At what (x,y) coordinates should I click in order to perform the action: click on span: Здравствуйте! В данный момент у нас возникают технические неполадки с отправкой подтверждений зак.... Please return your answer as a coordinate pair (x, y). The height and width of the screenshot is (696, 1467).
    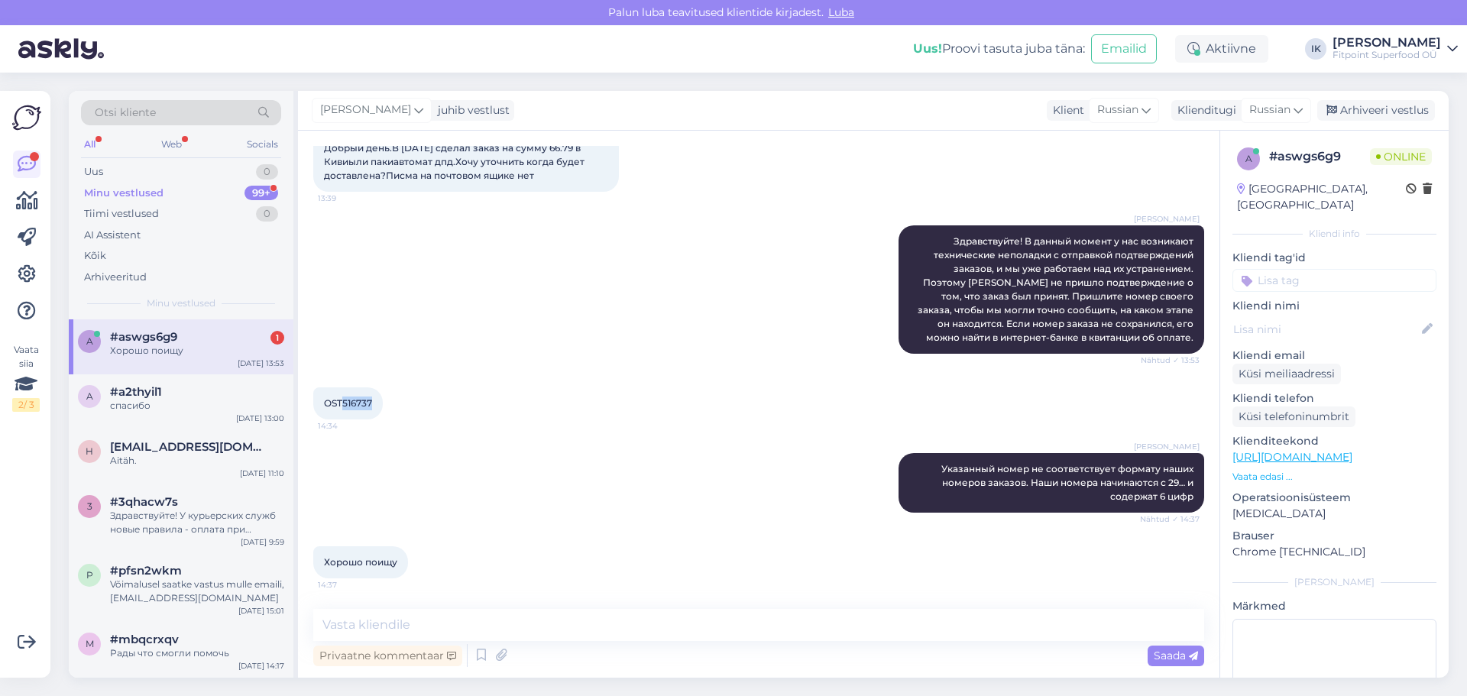
    Looking at the image, I should click on (1057, 289).